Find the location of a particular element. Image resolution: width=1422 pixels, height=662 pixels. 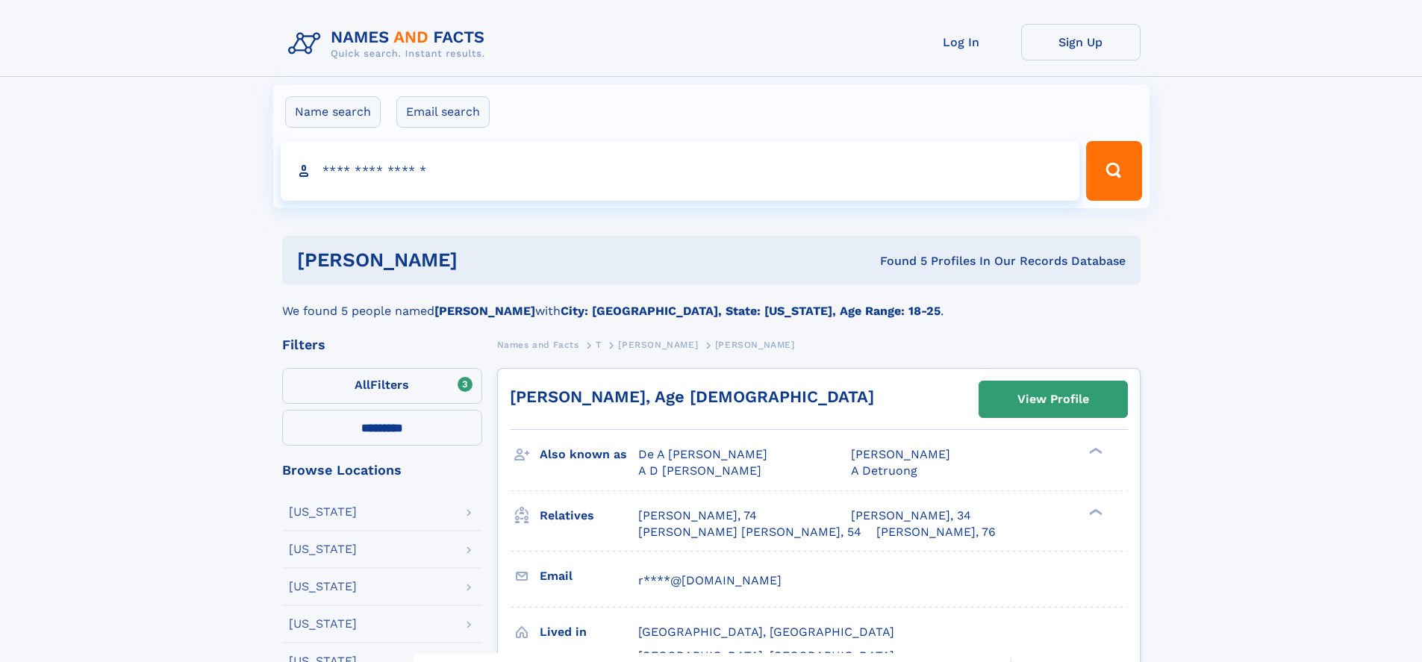

a: Sign Up is located at coordinates (1081, 42).